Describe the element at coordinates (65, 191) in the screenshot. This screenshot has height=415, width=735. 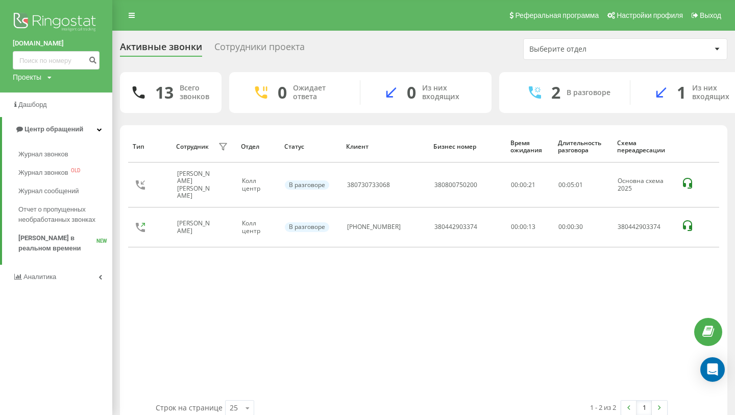
I see `a: Журнал сообщений` at that location.